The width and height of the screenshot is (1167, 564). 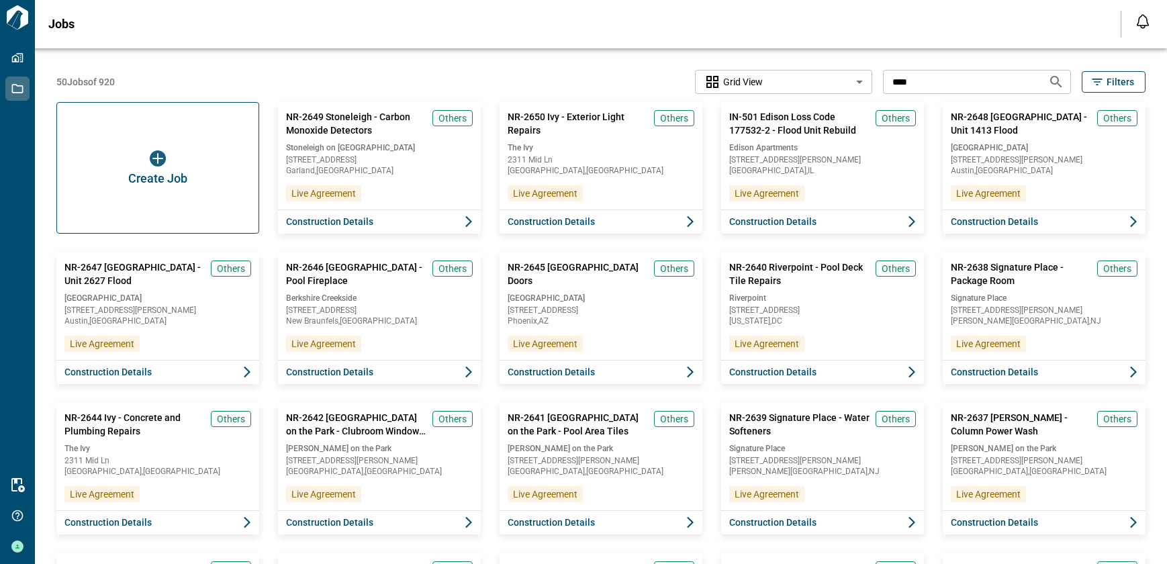 I want to click on span: Jobs, so click(x=61, y=24).